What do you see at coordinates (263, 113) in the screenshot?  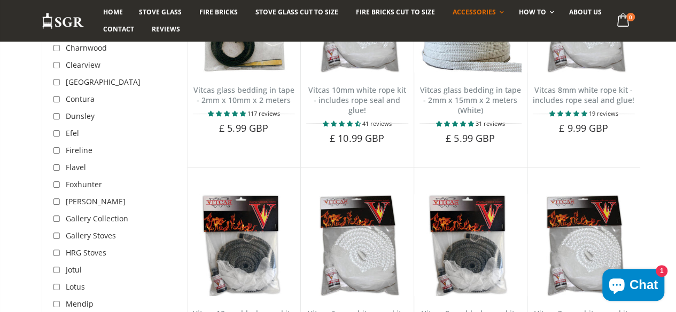 I see `span: 117 reviews` at bounding box center [263, 113].